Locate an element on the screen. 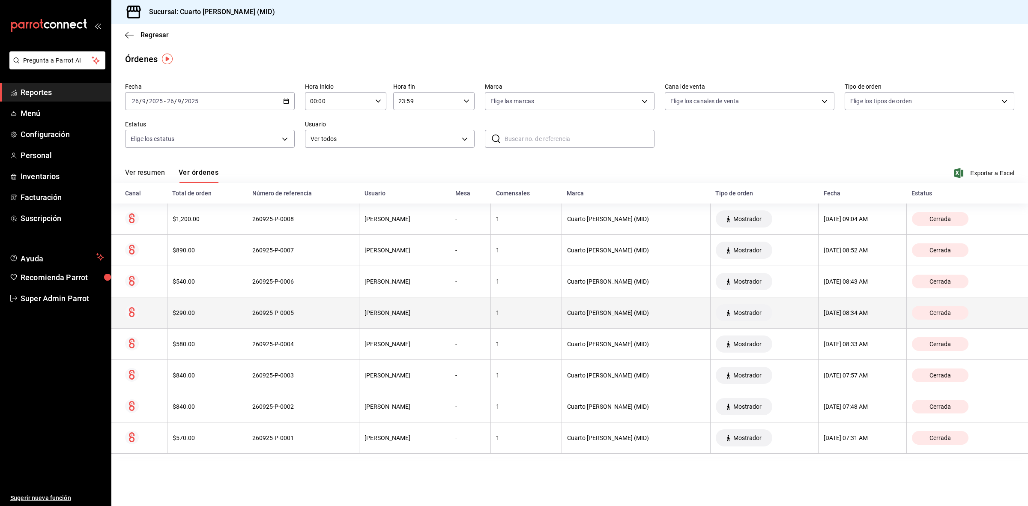  div: $540.00 is located at coordinates (207, 281).